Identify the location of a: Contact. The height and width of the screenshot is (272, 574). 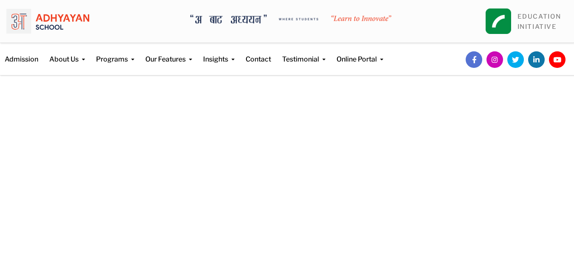
(258, 53).